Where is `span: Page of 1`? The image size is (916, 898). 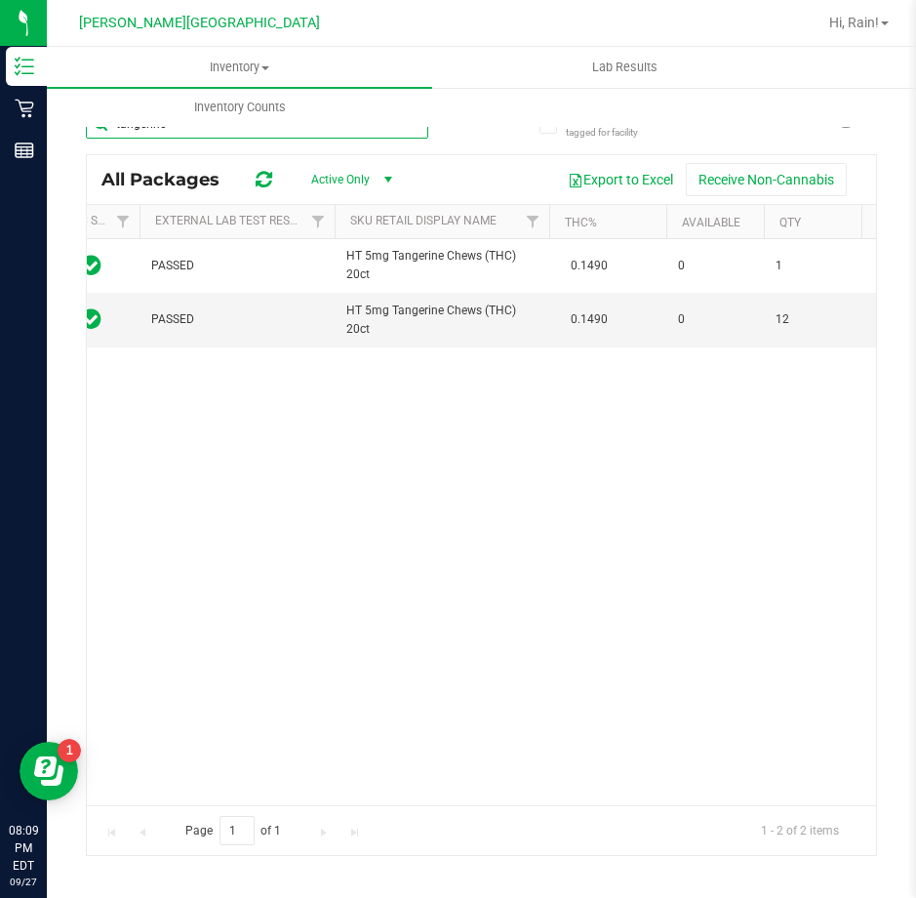 span: Page of 1 is located at coordinates (233, 830).